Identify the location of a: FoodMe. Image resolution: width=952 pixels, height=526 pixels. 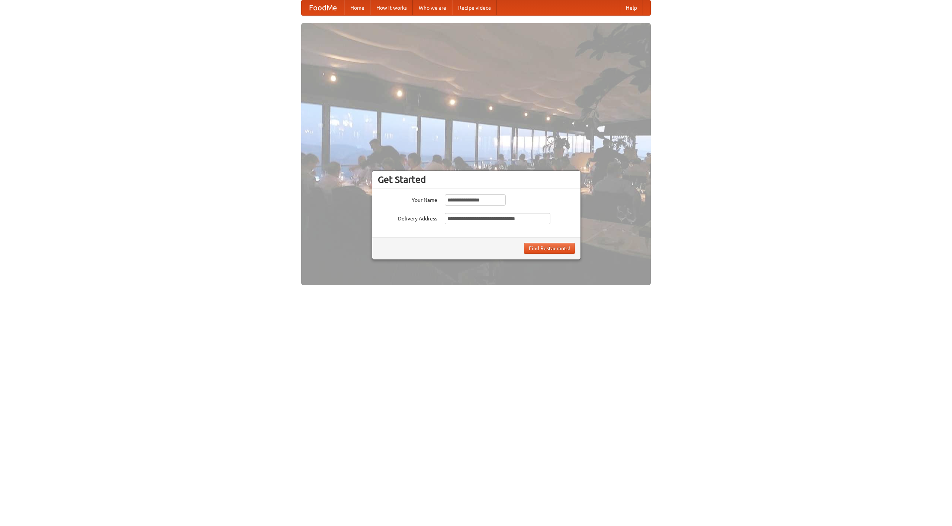
(323, 8).